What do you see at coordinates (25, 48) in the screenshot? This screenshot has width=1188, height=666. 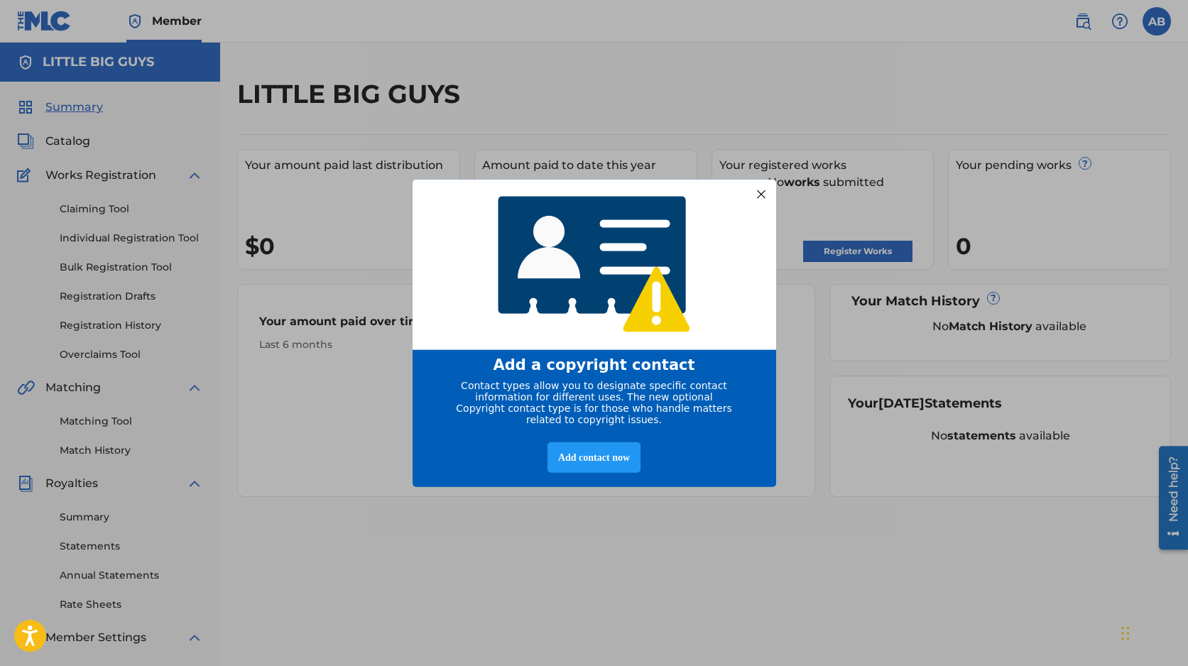 I see `div: Need help?` at bounding box center [25, 48].